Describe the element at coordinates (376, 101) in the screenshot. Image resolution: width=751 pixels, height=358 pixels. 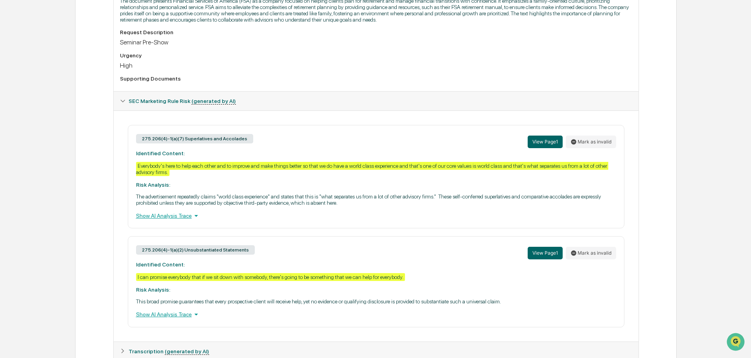
I see `div: SEC Marketing Rule Risk (generated by AI)` at that location.